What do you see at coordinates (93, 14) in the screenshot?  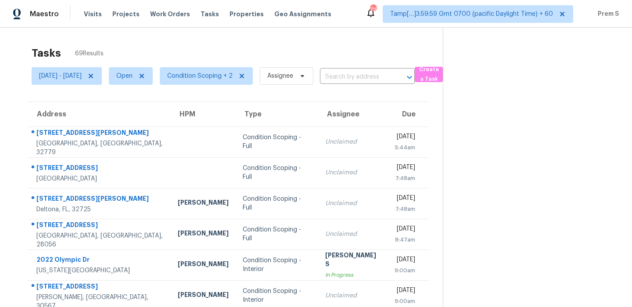 I see `span: Visits` at bounding box center [93, 14].